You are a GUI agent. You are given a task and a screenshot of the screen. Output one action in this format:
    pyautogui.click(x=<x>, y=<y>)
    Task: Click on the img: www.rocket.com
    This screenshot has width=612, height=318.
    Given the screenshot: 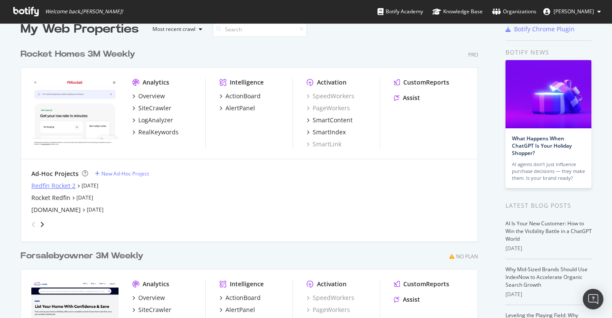 What is the action you would take?
    pyautogui.click(x=75, y=113)
    